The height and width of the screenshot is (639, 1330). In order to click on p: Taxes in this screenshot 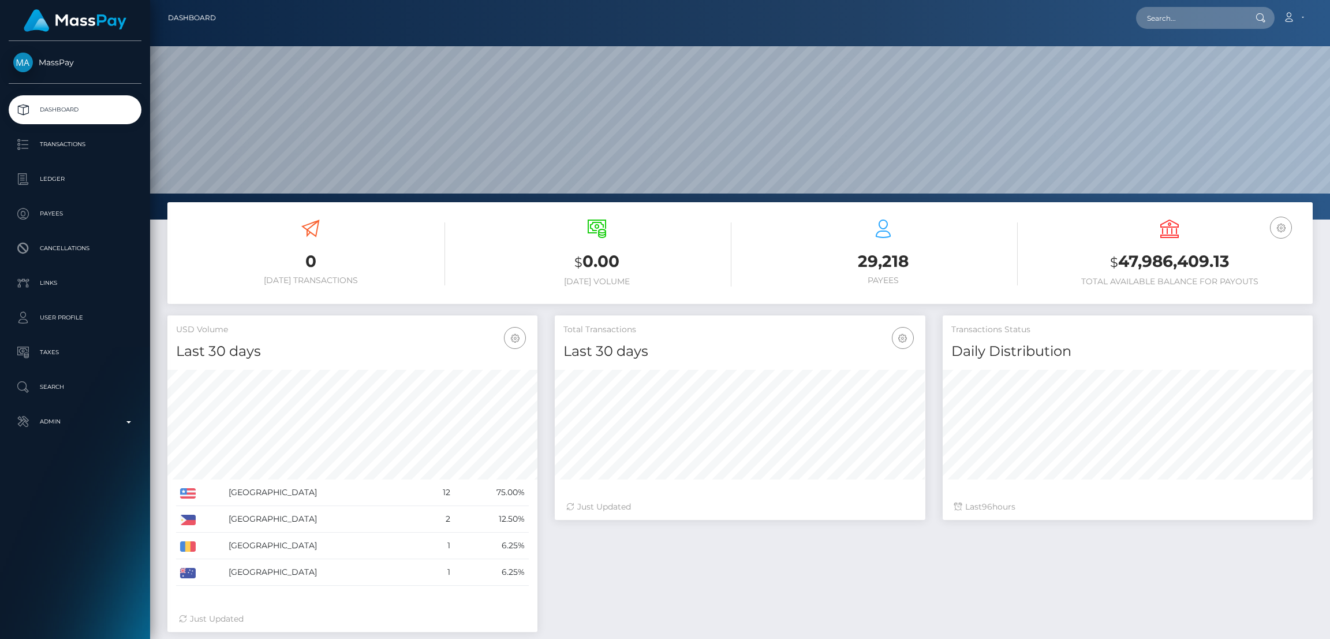, I will do `click(75, 352)`.